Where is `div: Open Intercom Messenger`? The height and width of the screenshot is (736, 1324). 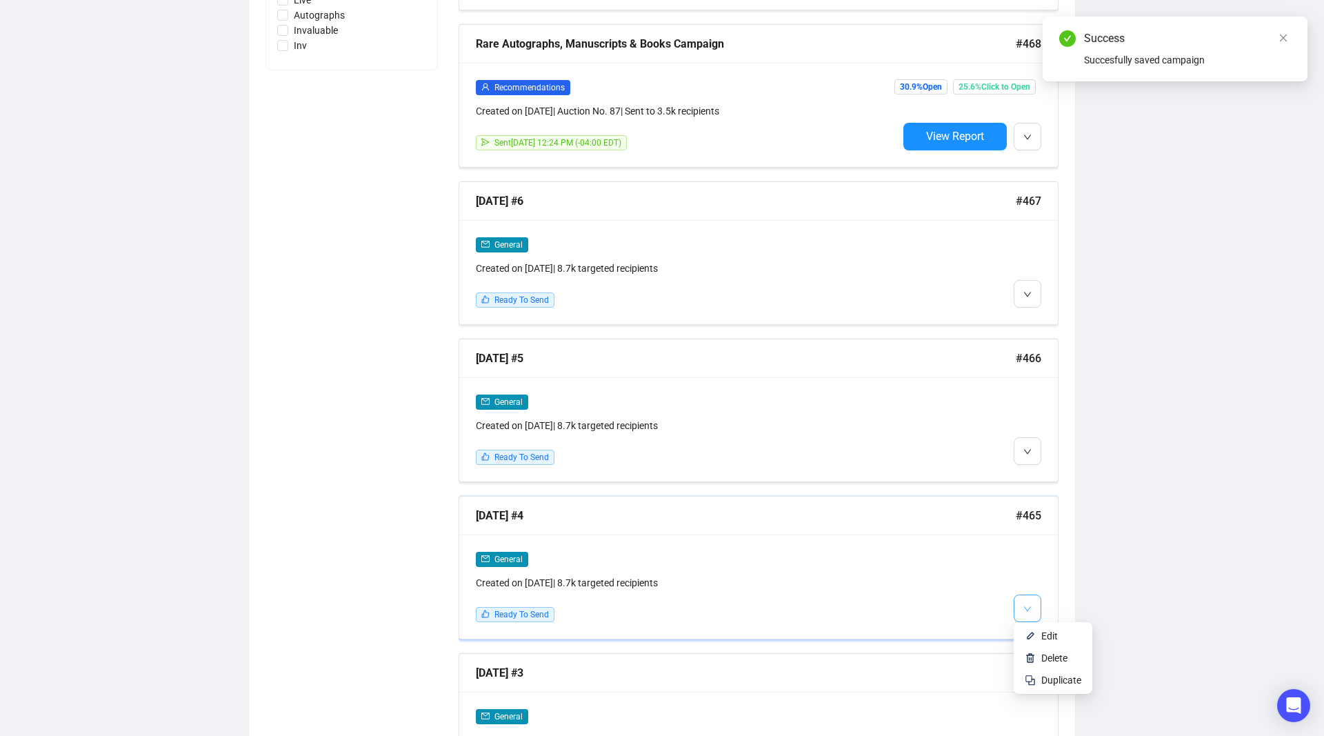 div: Open Intercom Messenger is located at coordinates (1294, 705).